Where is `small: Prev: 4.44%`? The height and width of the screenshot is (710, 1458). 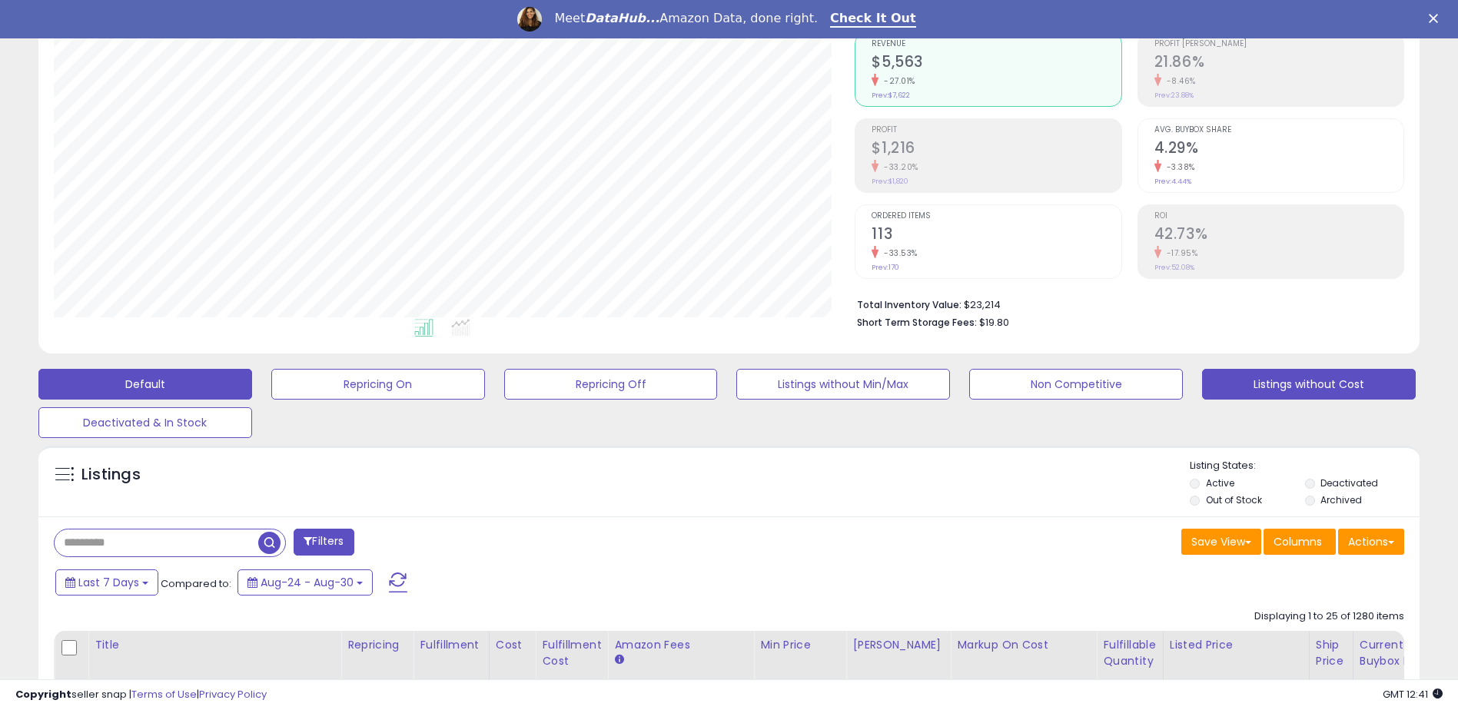 small: Prev: 4.44% is located at coordinates (1173, 181).